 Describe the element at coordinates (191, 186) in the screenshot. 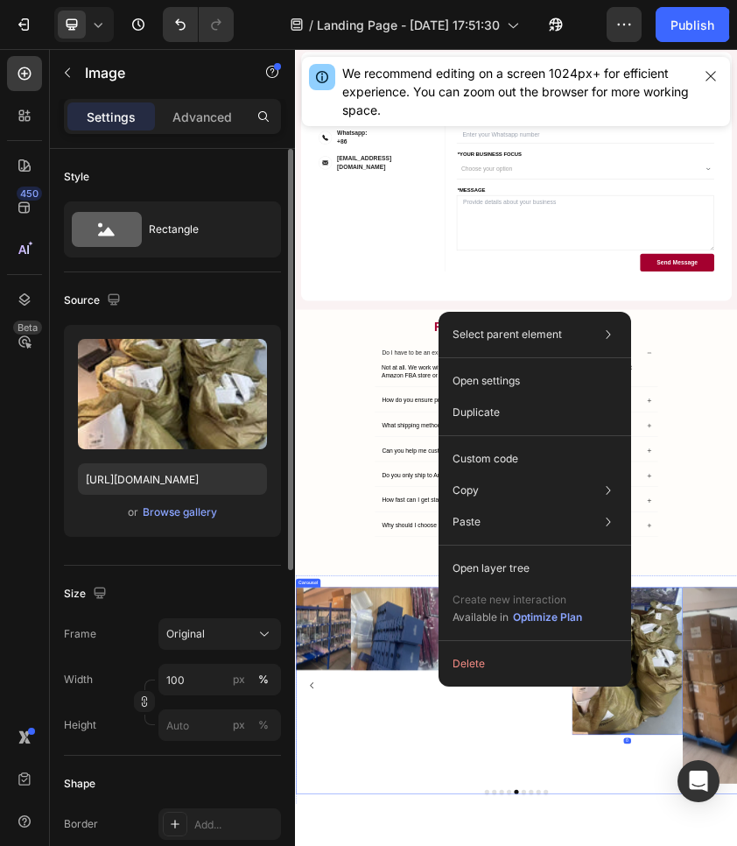

I see `p: Fill up the form and our Team will get back to you within 12 hours` at that location.